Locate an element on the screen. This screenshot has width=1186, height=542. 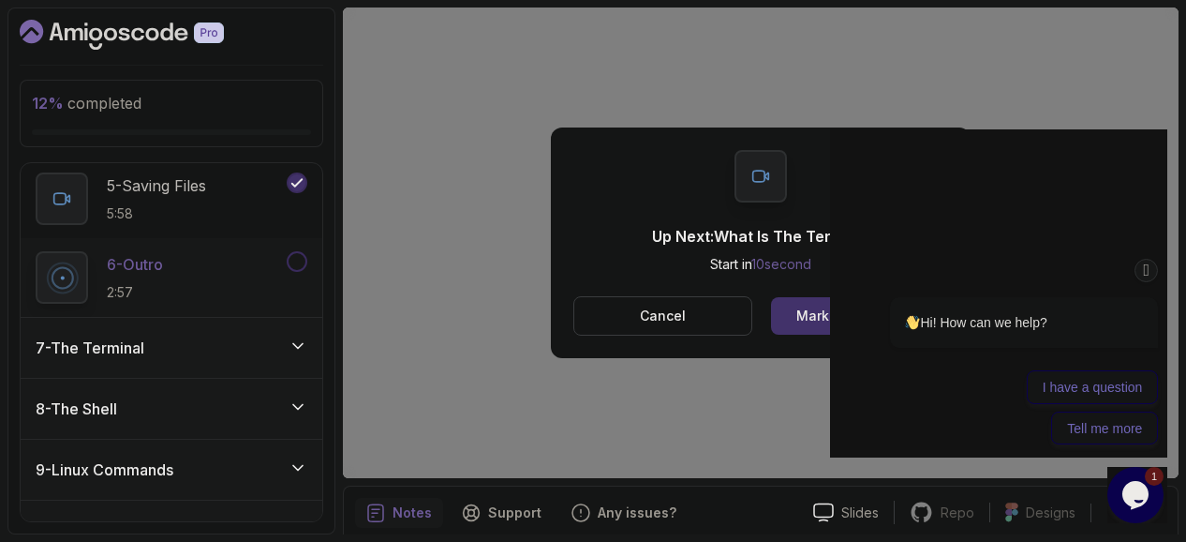
button: 9-Linux Commands is located at coordinates (171, 469).